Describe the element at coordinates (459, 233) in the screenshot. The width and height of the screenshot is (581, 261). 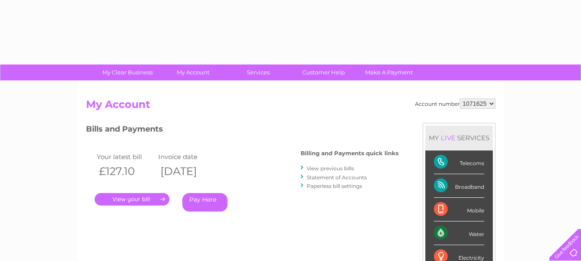
I see `div: Water` at that location.